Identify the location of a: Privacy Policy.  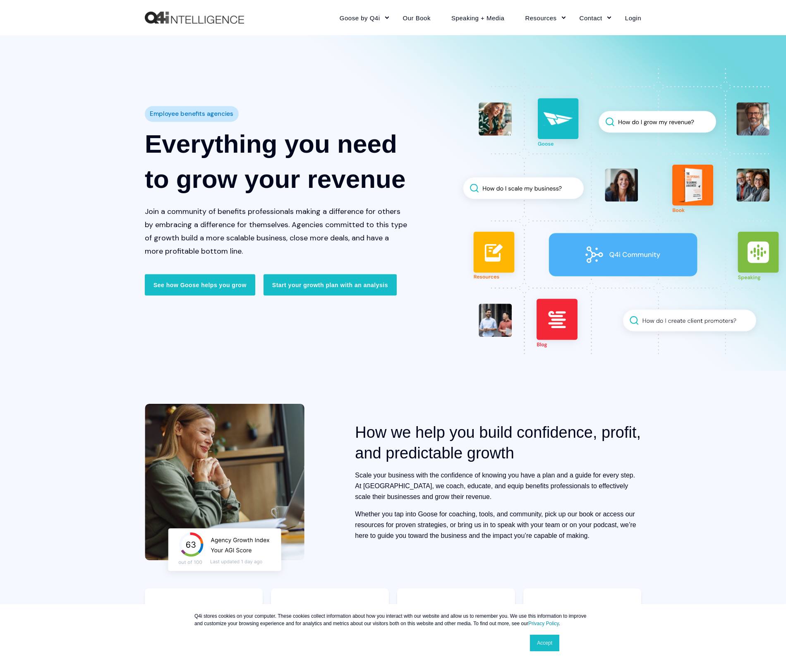
(543, 623).